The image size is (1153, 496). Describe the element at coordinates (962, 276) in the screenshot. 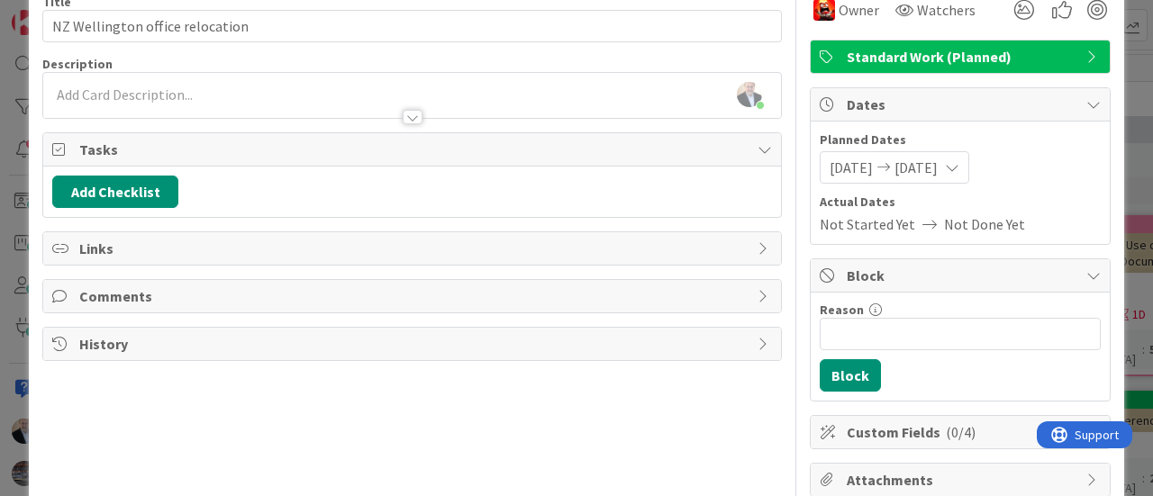

I see `span: Block` at that location.